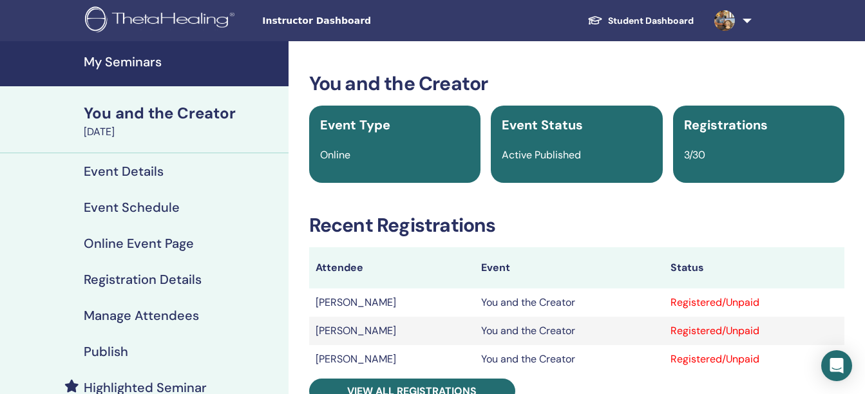  What do you see at coordinates (139, 244) in the screenshot?
I see `h4: Online Event Page` at bounding box center [139, 244].